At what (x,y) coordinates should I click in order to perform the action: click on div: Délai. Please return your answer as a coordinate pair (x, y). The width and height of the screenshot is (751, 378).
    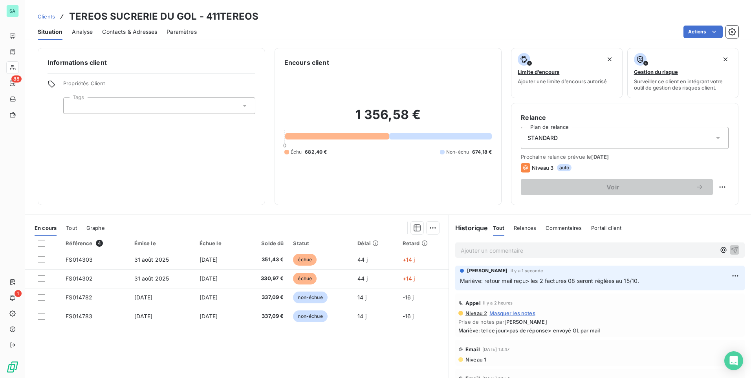
    Looking at the image, I should click on (375, 243).